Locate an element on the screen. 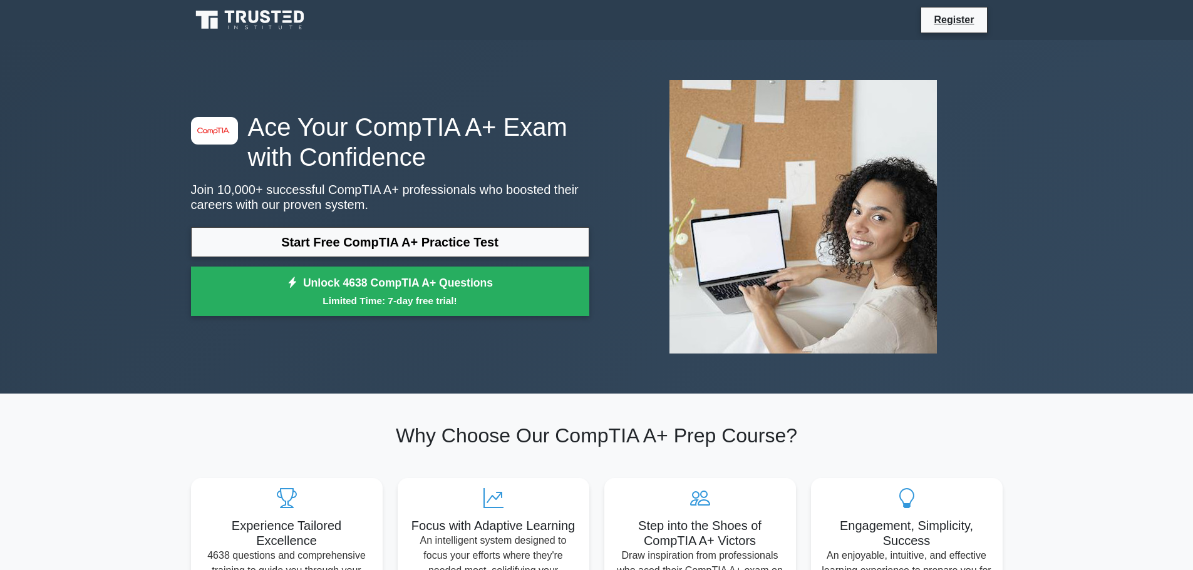 The width and height of the screenshot is (1193, 570). h1: Ace Your CompTIA A+ Exam with Confidence is located at coordinates (390, 142).